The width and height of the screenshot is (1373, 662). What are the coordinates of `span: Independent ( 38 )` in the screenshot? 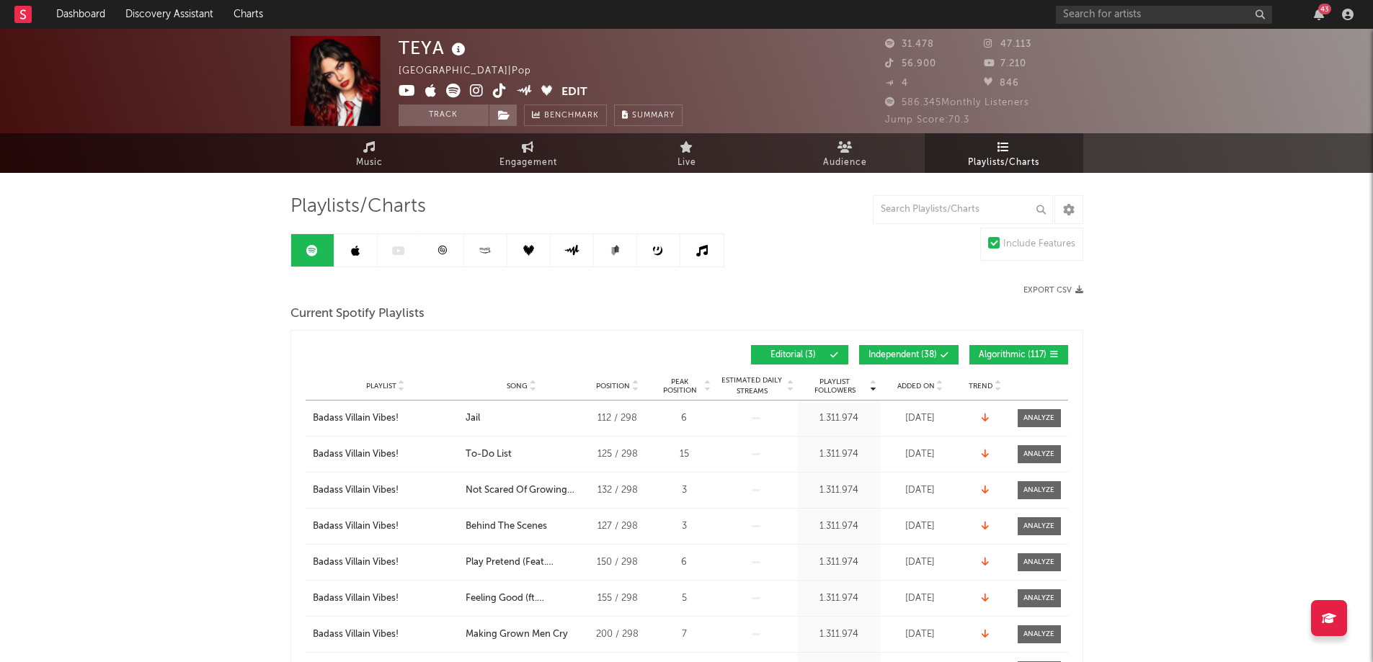 It's located at (902, 355).